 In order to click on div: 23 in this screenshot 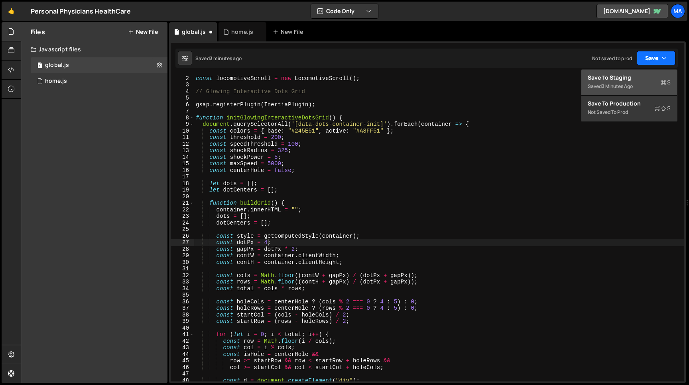, I will do `click(182, 216)`.